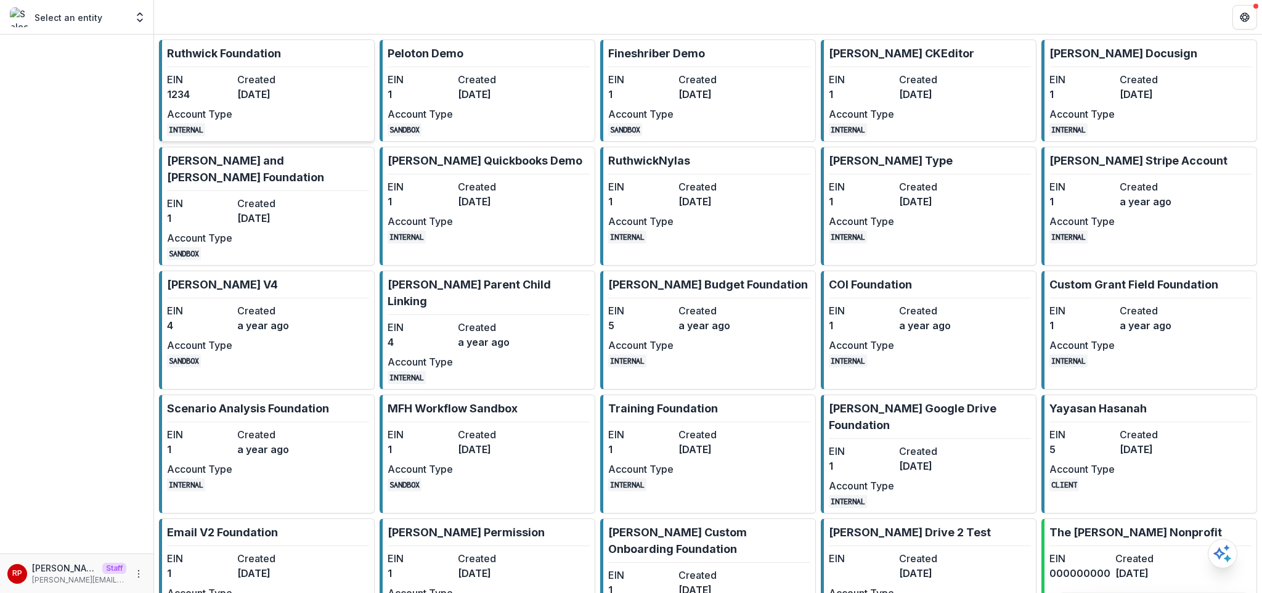  What do you see at coordinates (140, 17) in the screenshot?
I see `button: Open entity switcher` at bounding box center [140, 17].